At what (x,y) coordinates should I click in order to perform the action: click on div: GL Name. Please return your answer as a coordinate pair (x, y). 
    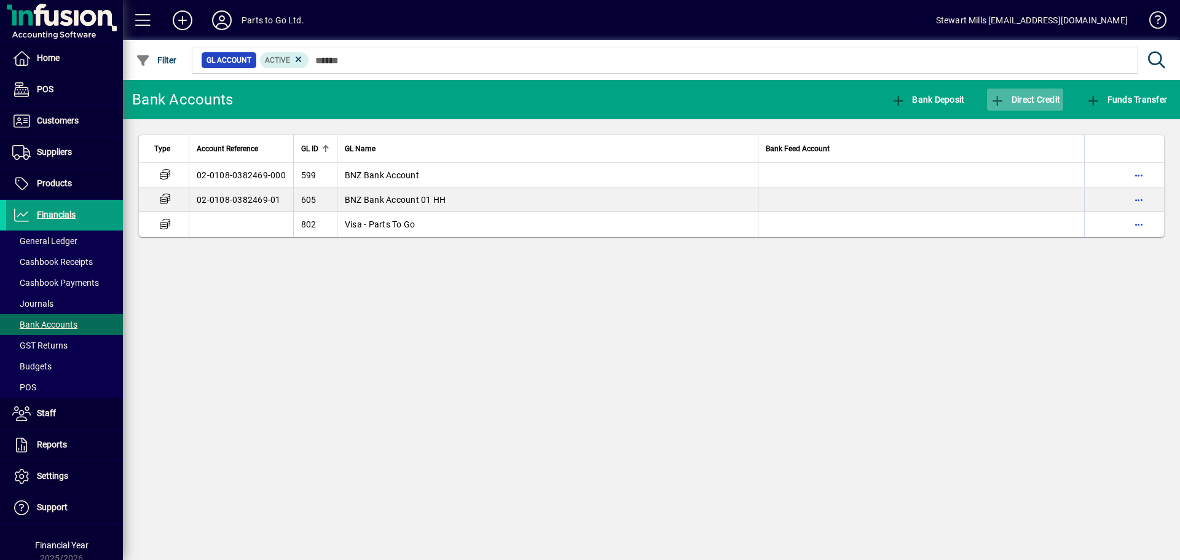
    Looking at the image, I should click on (547, 149).